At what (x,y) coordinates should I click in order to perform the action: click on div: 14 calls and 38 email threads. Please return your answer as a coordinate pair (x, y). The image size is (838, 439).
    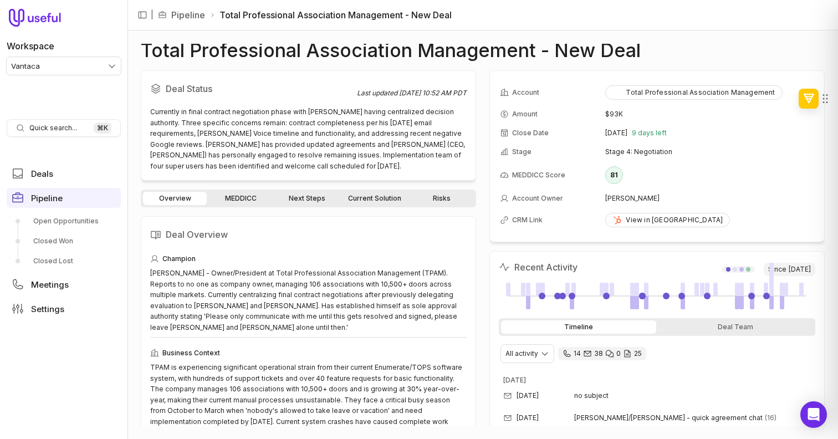
    Looking at the image, I should click on (602, 354).